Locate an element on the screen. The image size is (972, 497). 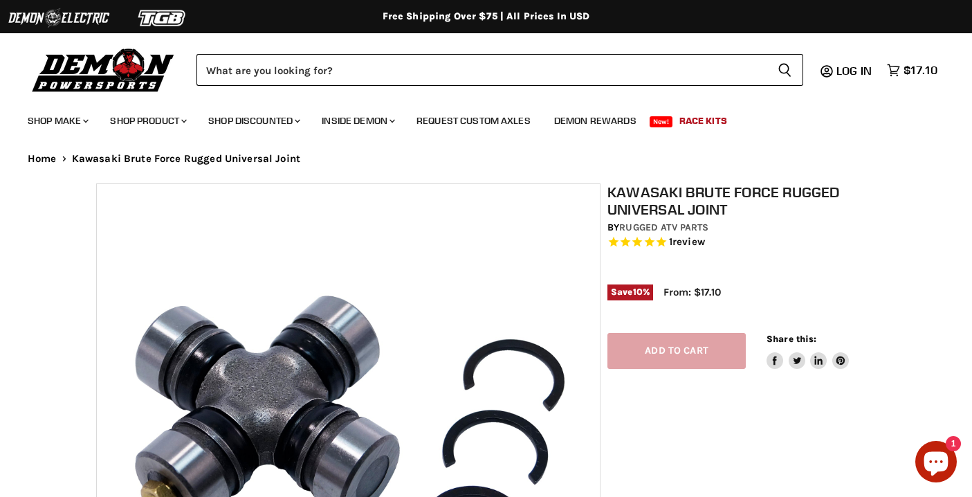
ul: Main menu is located at coordinates (475, 118).